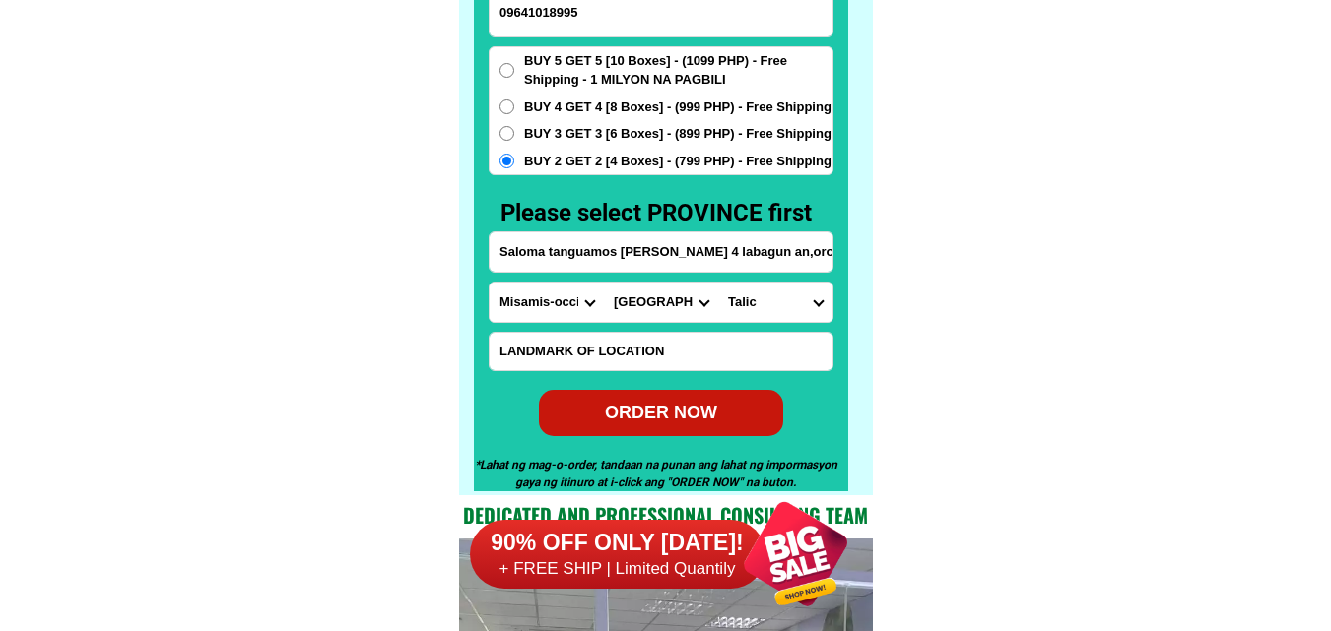  Describe the element at coordinates (656, 474) in the screenshot. I see `h5: *Lahat ng mag-o-order, tandaan na punan ang lahat ng impormasyon gaya ng itinuro at i-click ang "...` at that location.